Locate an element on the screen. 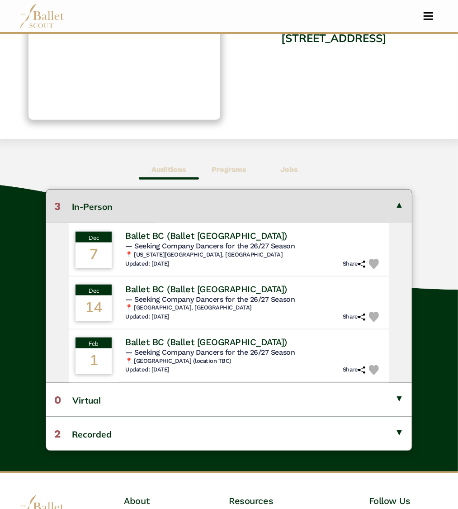 This screenshot has width=458, height=509. b: Auditions is located at coordinates (169, 169).